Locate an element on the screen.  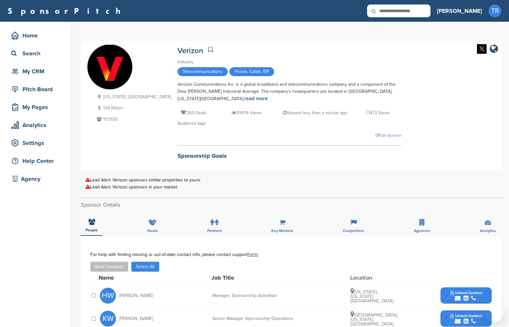
a: My Pages is located at coordinates (35, 107).